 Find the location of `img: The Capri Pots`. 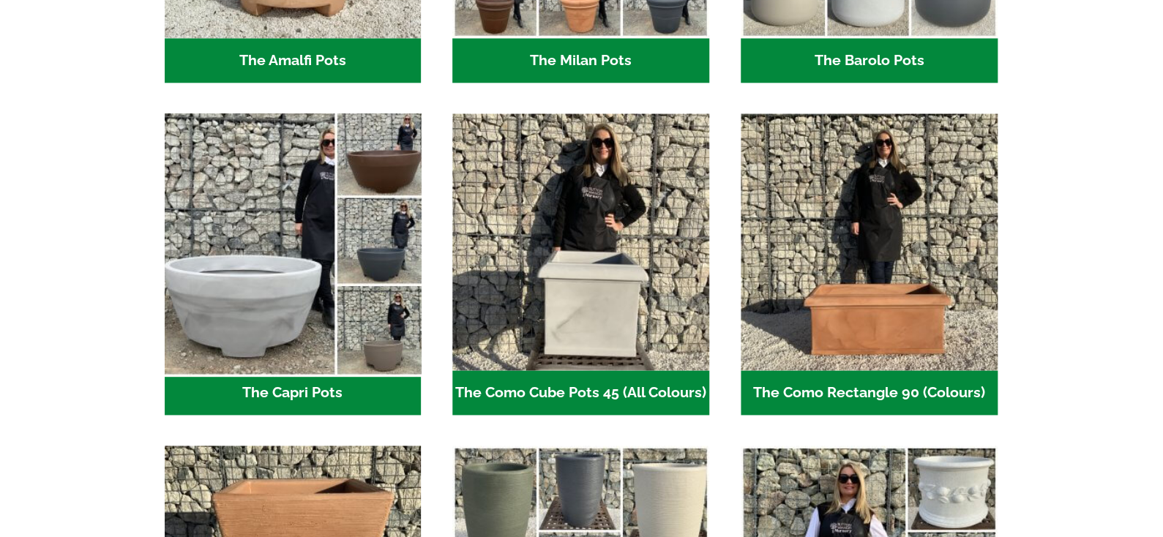

img: The Capri Pots is located at coordinates (293, 242).